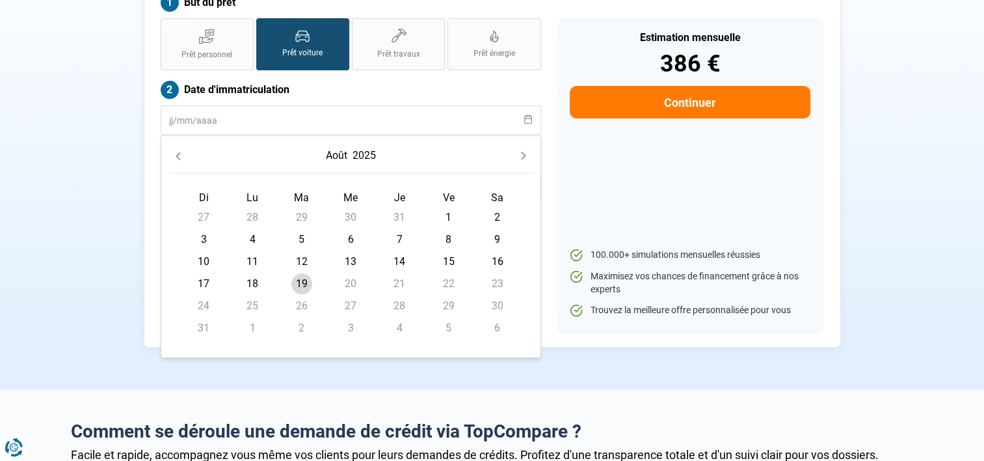 This screenshot has height=461, width=984. What do you see at coordinates (350, 262) in the screenshot?
I see `td: 13` at bounding box center [350, 262].